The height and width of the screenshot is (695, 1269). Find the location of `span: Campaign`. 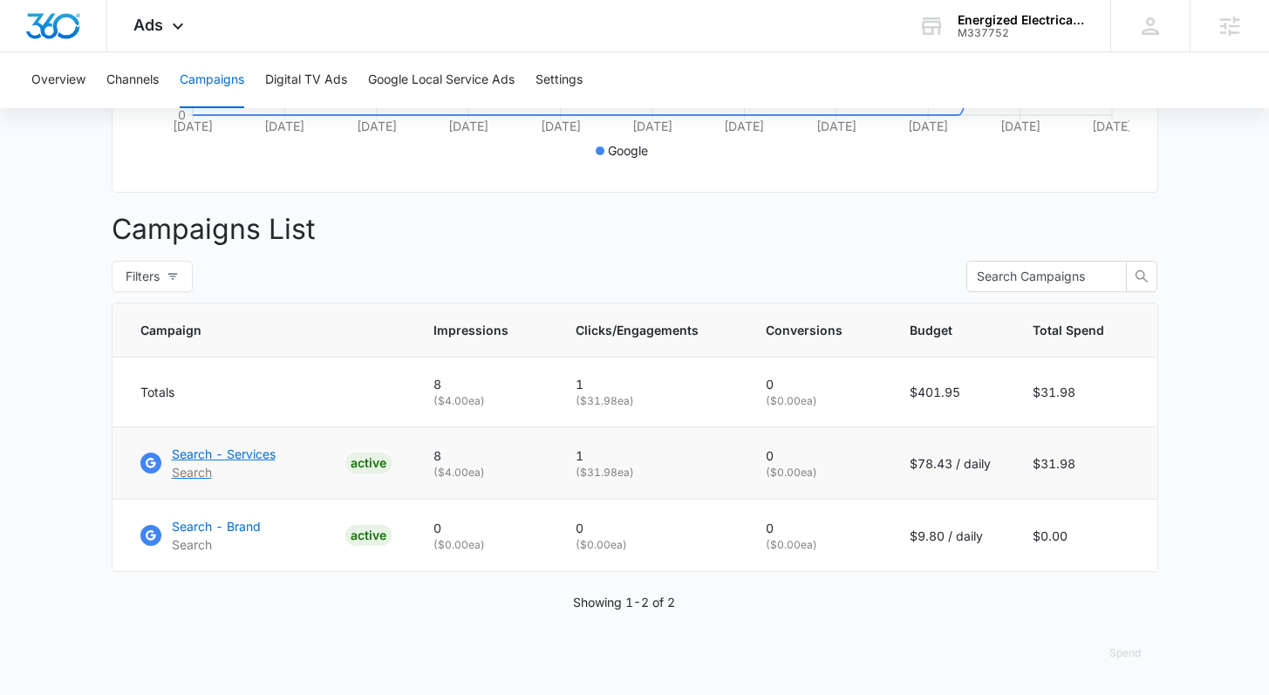

span: Campaign is located at coordinates (253, 330).